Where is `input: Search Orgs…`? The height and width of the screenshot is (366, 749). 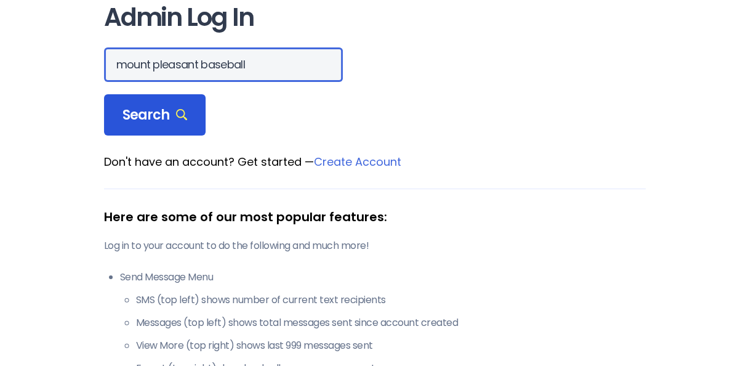
input: Search Orgs… is located at coordinates (224, 65).